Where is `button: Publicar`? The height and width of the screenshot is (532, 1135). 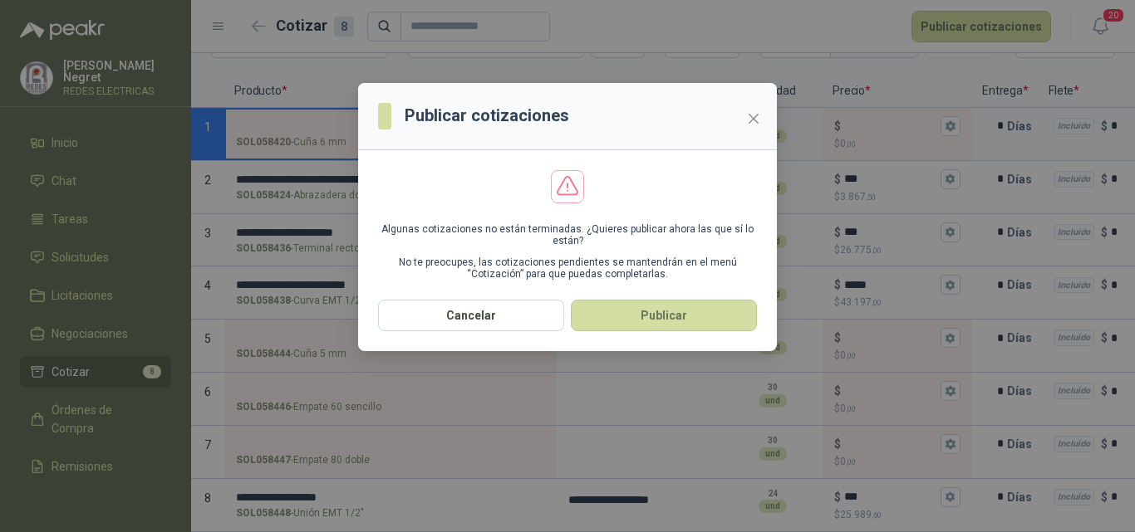 button: Publicar is located at coordinates (664, 316).